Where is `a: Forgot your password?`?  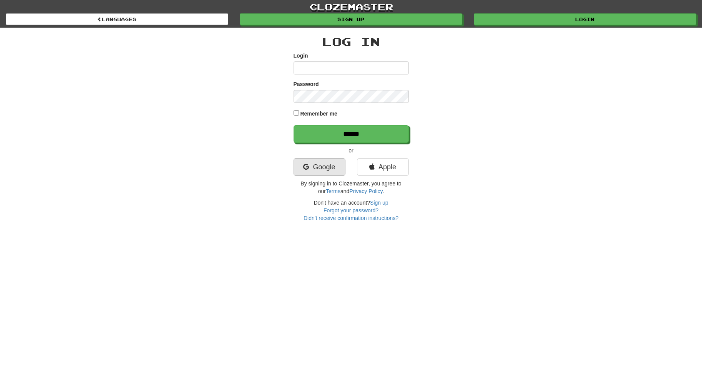 a: Forgot your password? is located at coordinates (351, 211).